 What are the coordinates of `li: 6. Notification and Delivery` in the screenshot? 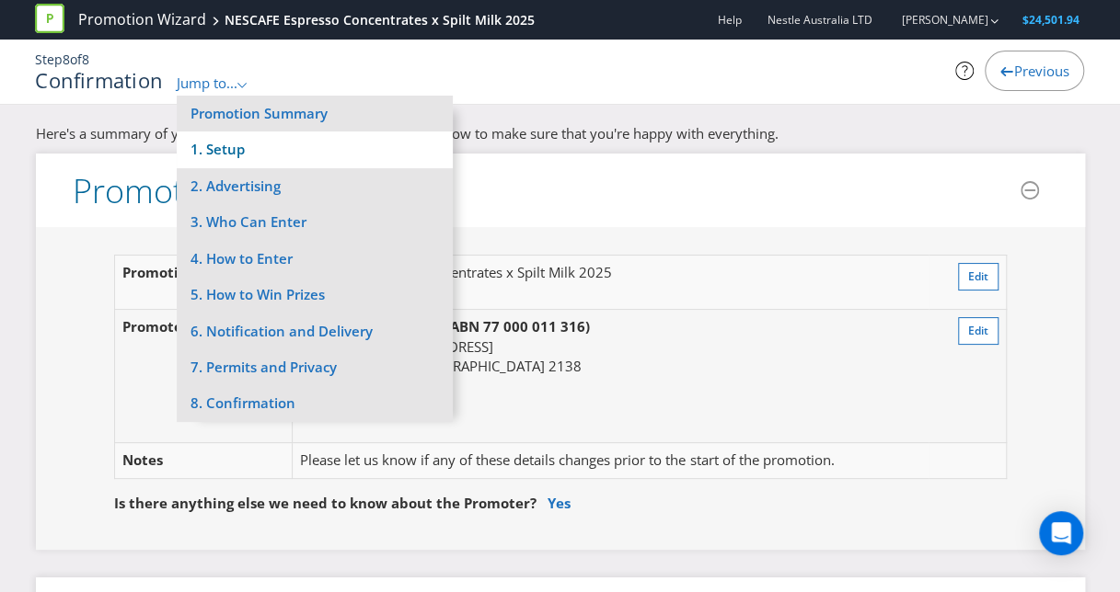 It's located at (315, 331).